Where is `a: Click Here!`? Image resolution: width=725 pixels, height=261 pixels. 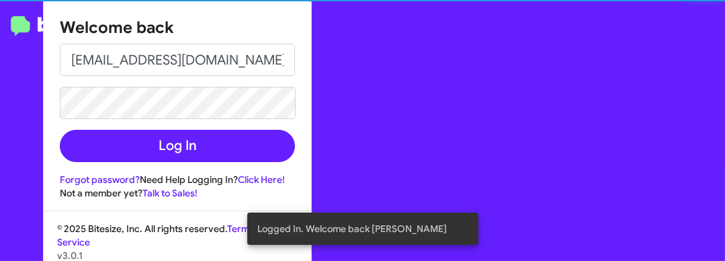
a: Click Here! is located at coordinates (261, 179).